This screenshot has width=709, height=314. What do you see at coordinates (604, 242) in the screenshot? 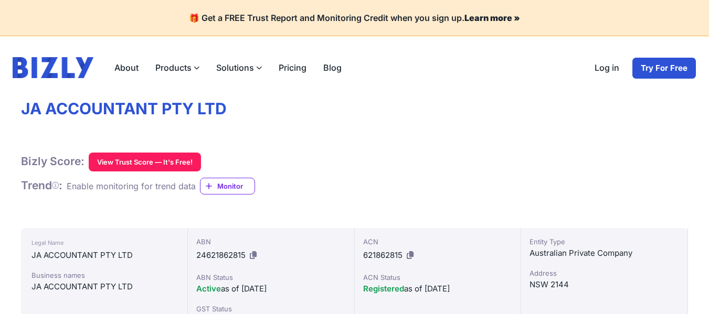
I see `div: Entity Type` at bounding box center [604, 242].